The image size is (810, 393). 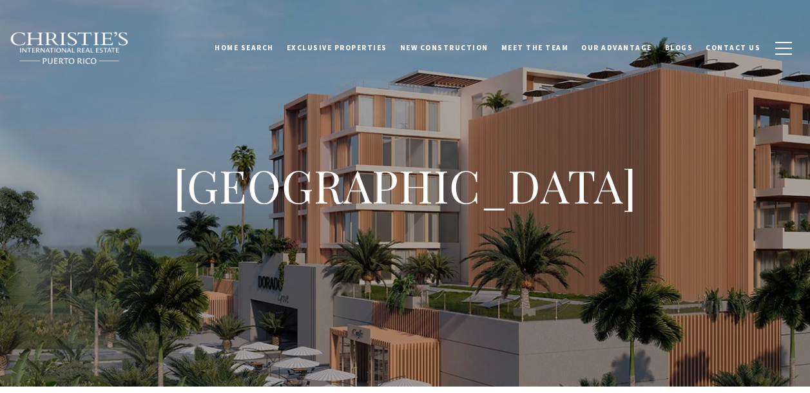 I want to click on span: Exclusive Properties, so click(x=337, y=48).